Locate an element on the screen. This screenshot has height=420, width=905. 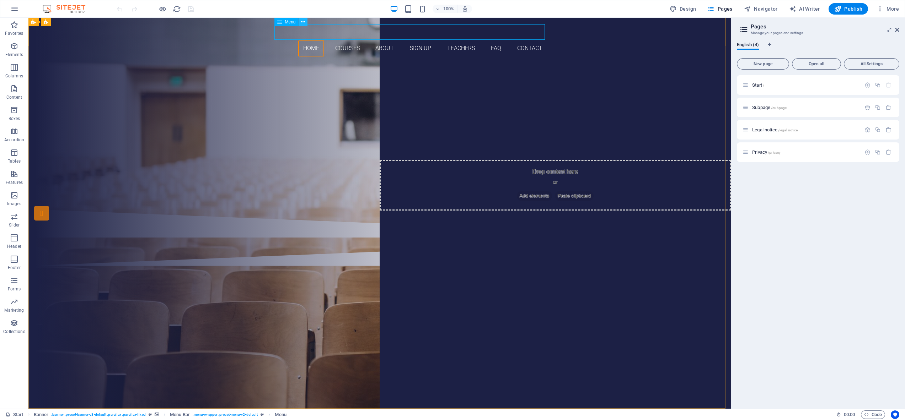
button: Navigator is located at coordinates (760, 9).